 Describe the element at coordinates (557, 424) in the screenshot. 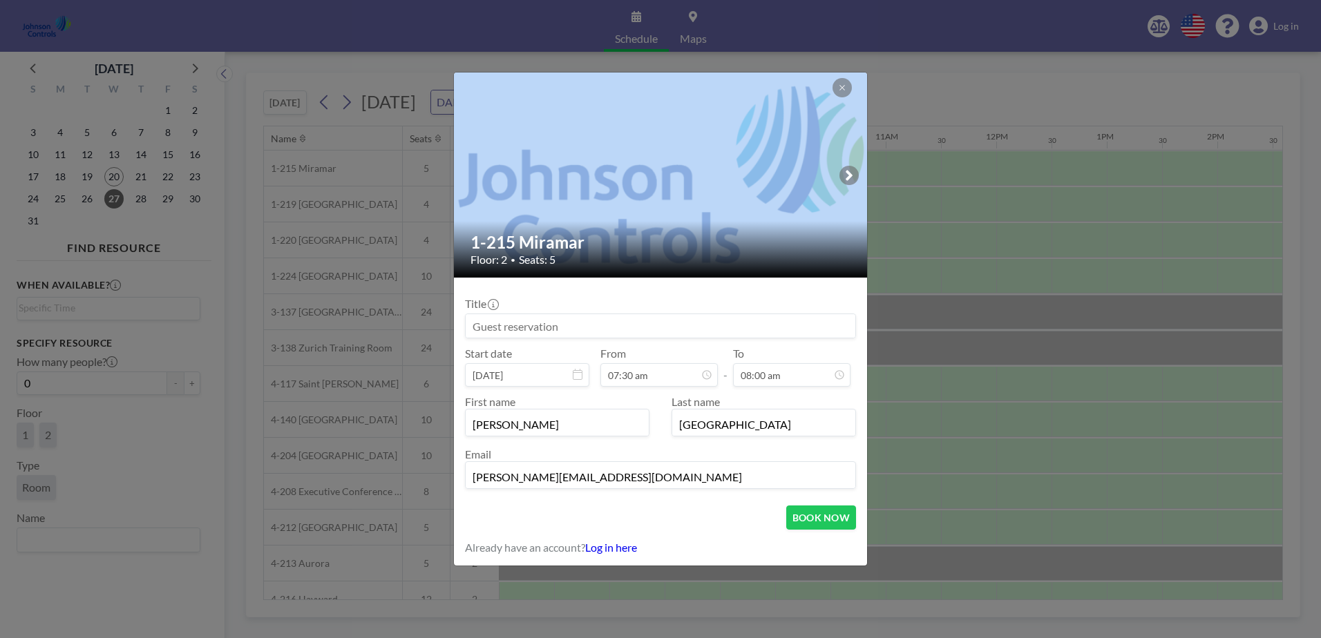

I see `input: First name` at that location.